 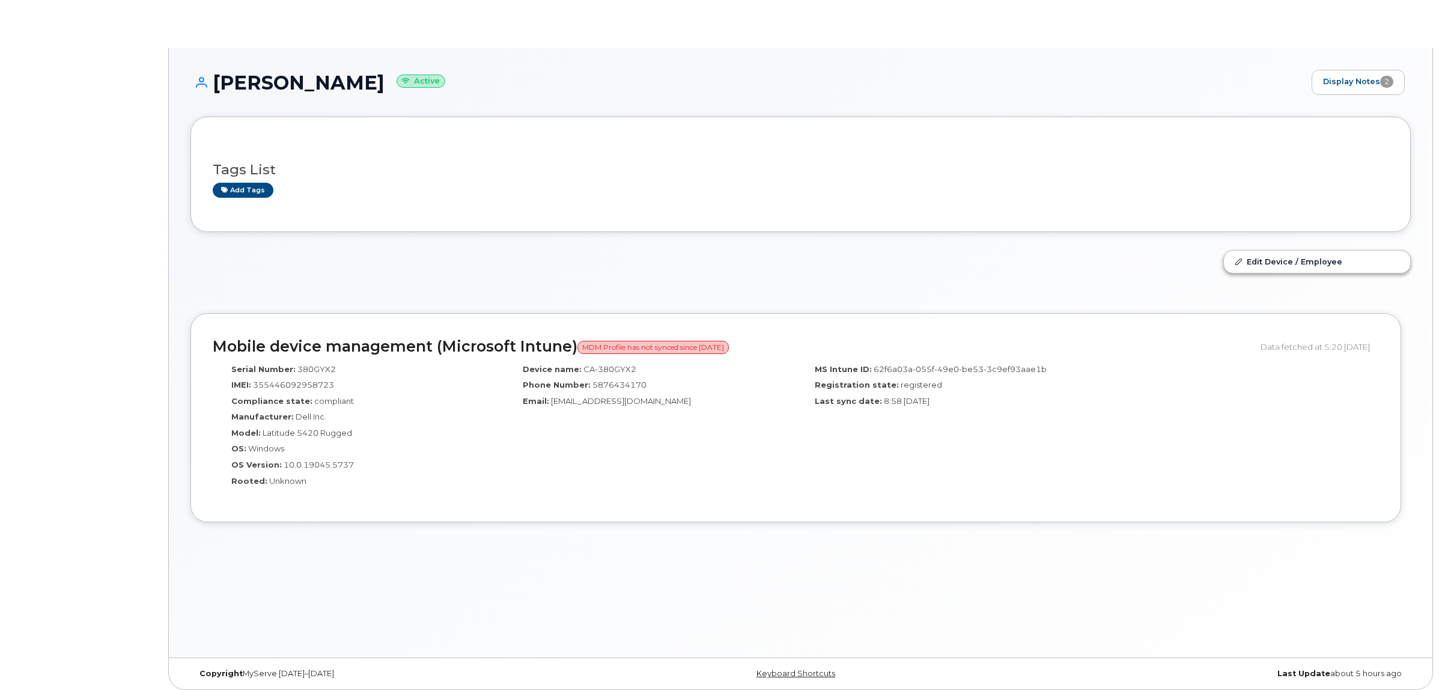 I want to click on strong: Last Update, so click(x=1304, y=673).